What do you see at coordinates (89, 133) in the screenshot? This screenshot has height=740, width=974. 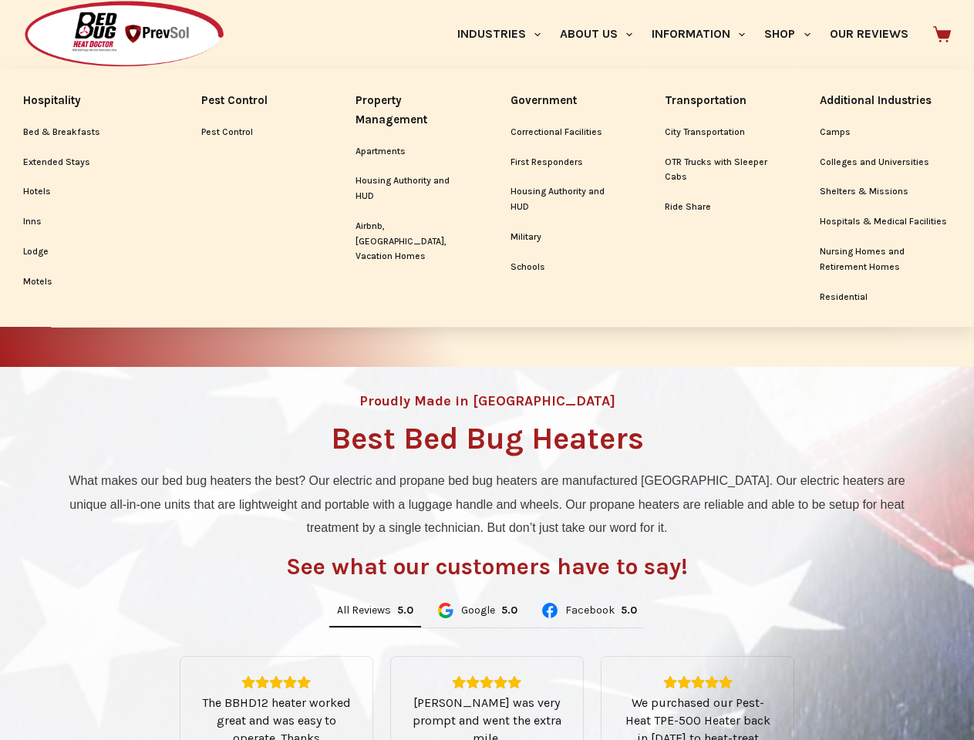 I see `a: Bed & Breakfasts` at bounding box center [89, 133].